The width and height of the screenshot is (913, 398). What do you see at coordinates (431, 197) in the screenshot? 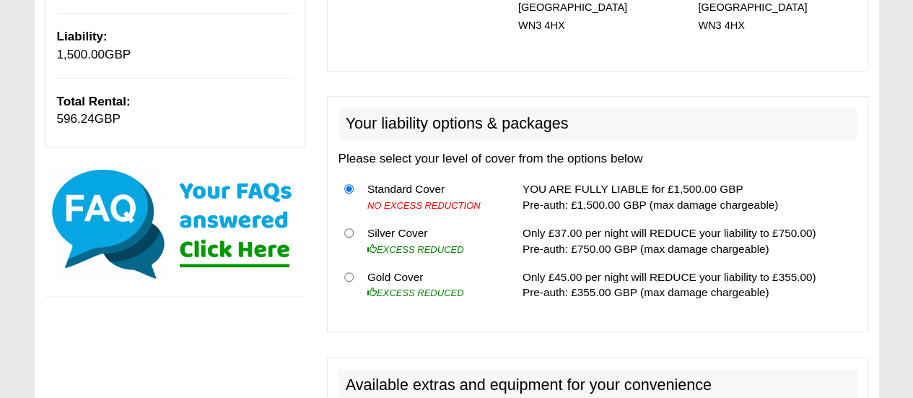
I see `td: Standard Cover` at bounding box center [431, 197].